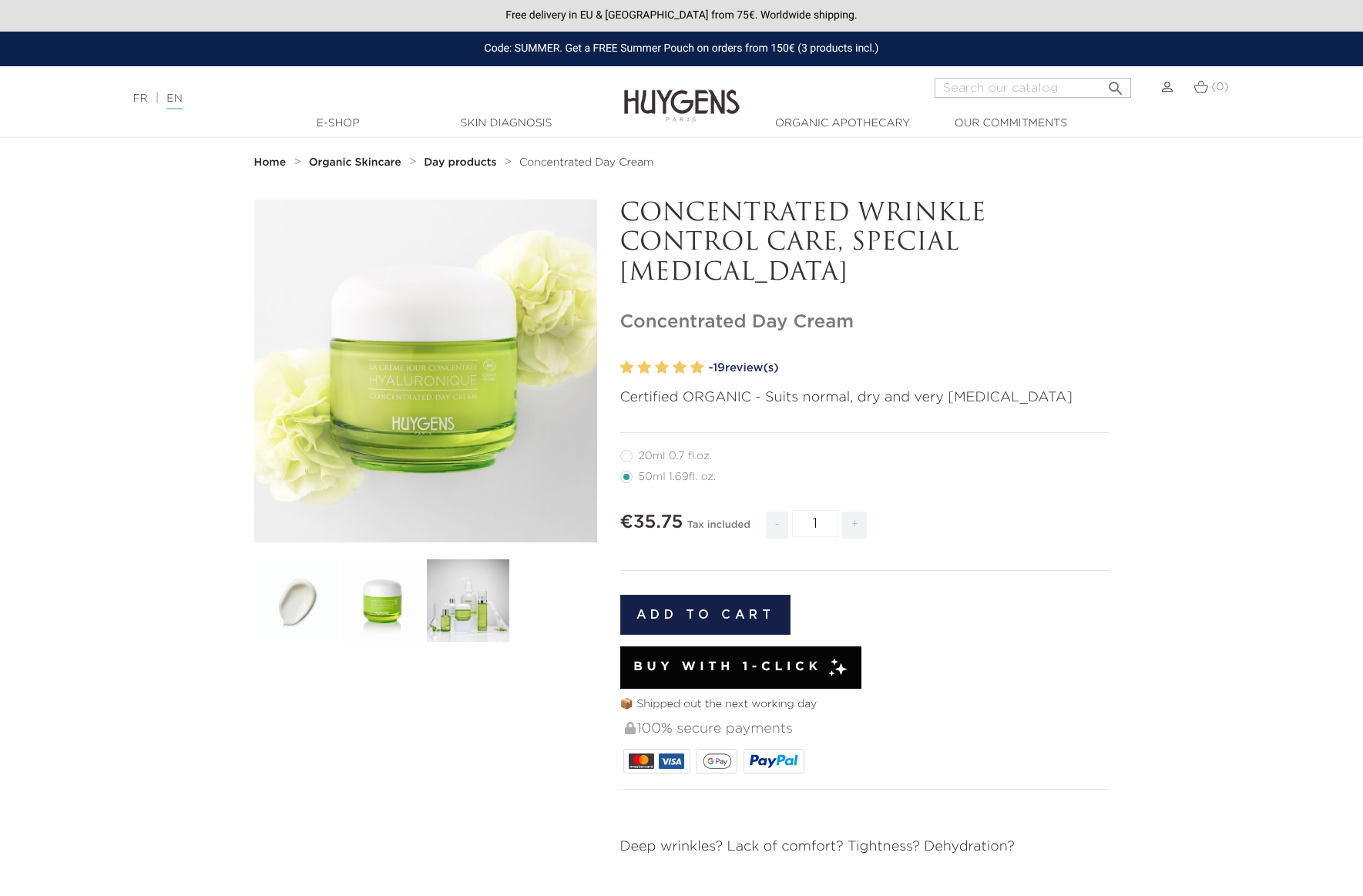 The image size is (1363, 896). I want to click on p: 📦 Shipped out the next working day, so click(864, 704).